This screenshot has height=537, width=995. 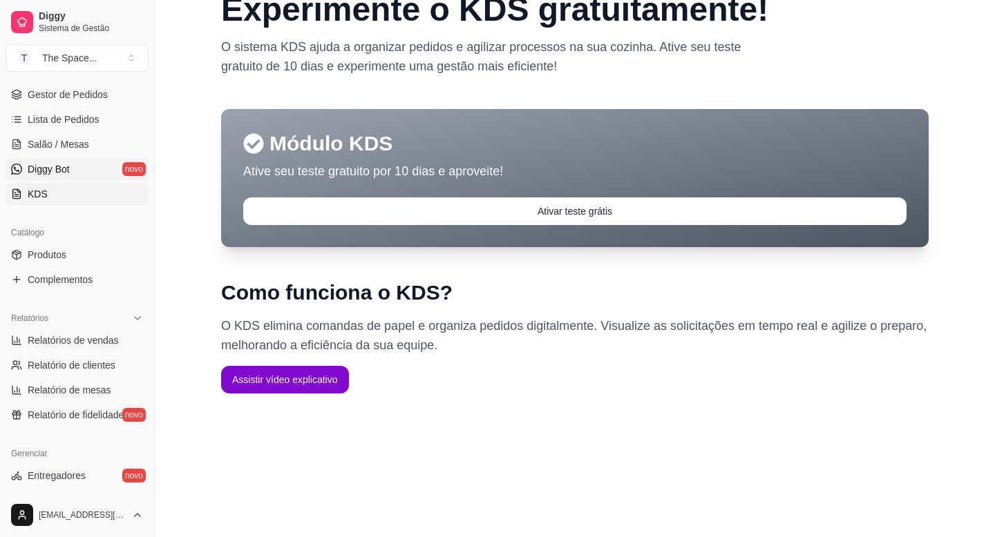 What do you see at coordinates (77, 233) in the screenshot?
I see `div: Catálogo` at bounding box center [77, 233].